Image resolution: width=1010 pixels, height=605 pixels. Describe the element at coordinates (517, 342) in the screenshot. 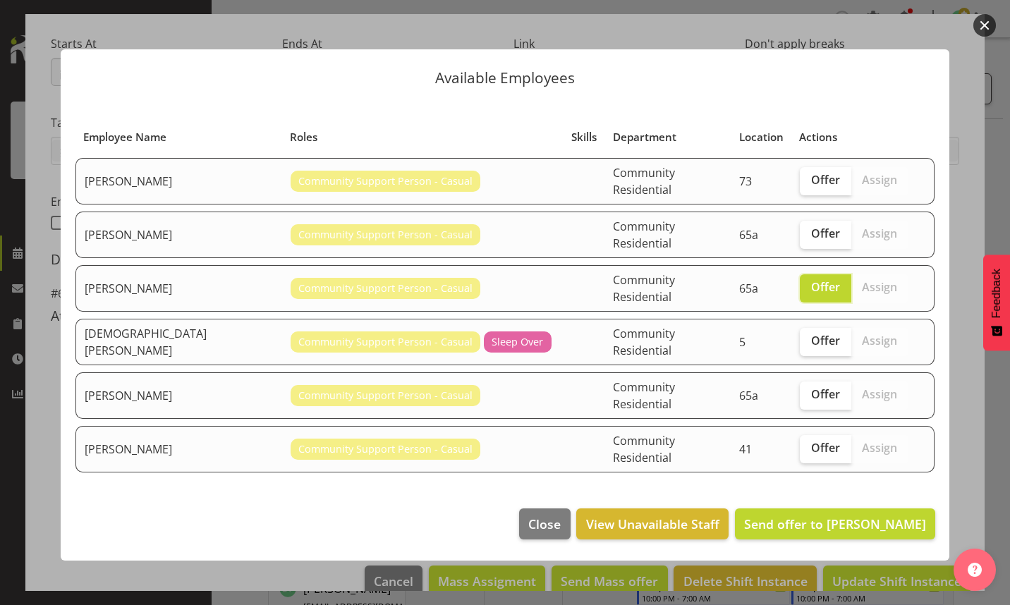

I see `span: Sleep Over` at that location.